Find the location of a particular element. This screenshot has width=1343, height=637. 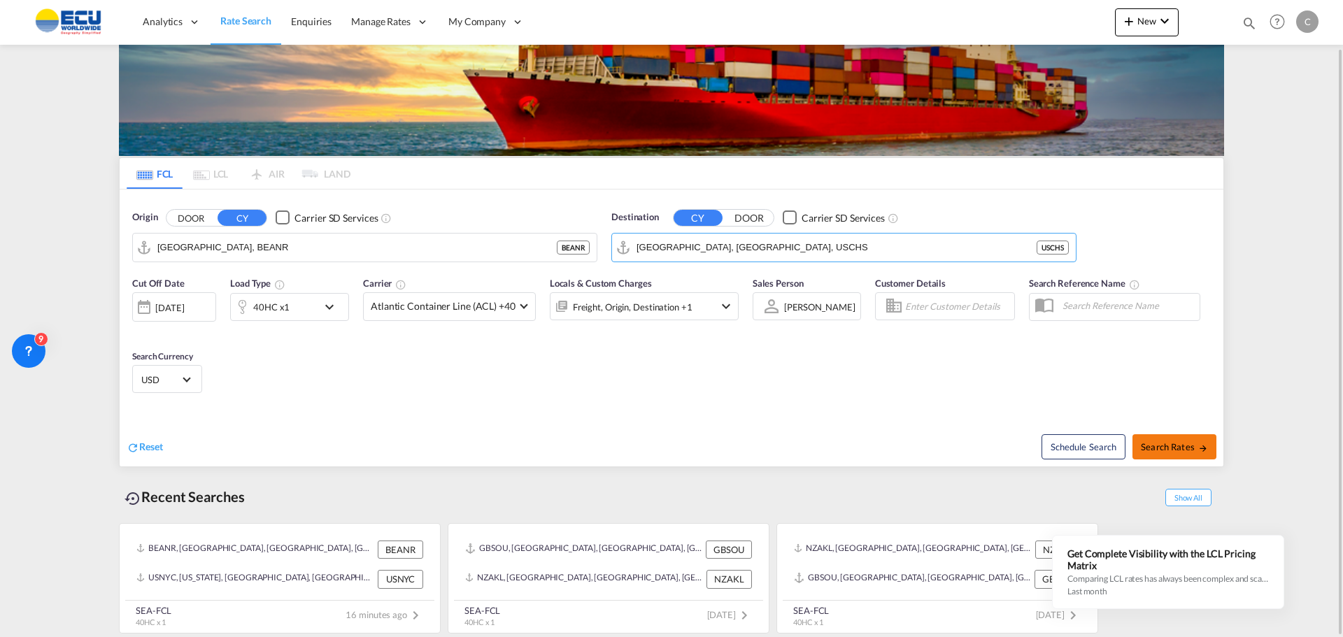

md-icon: icon-magnify is located at coordinates (1250, 23).